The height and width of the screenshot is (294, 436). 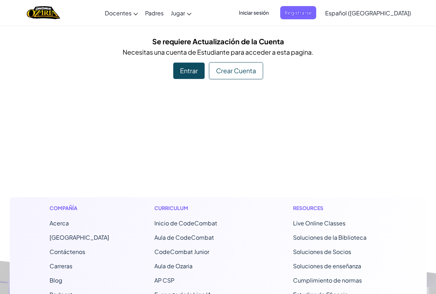 I want to click on a: Cumplimiento de normas, so click(x=328, y=280).